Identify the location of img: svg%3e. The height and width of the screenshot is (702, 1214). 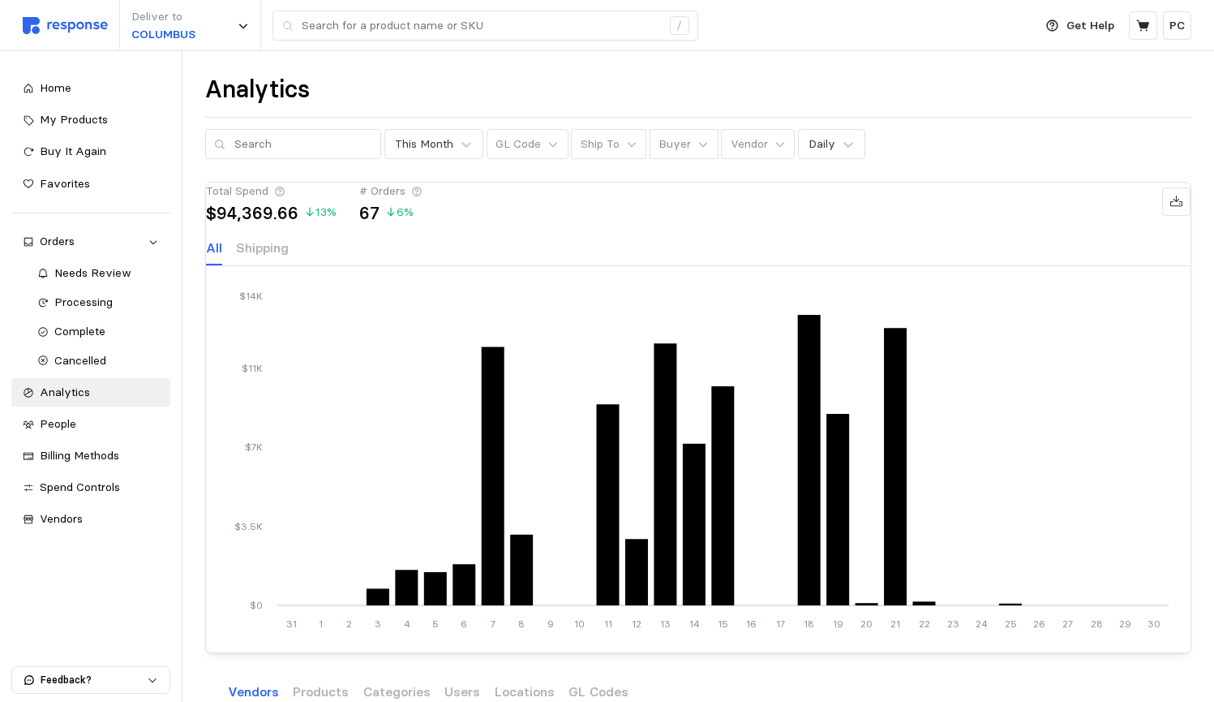
(65, 25).